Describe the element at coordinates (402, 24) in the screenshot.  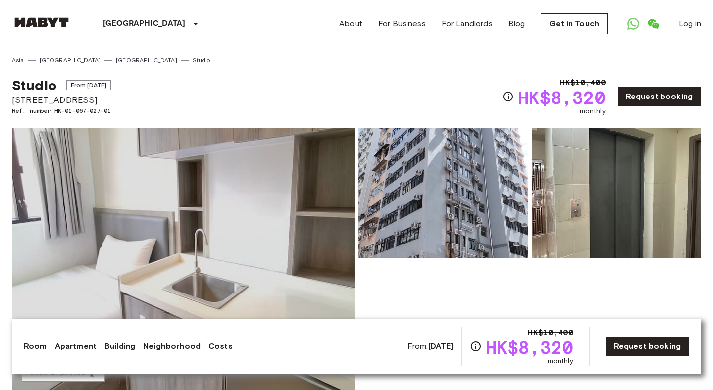
I see `a: For Business` at that location.